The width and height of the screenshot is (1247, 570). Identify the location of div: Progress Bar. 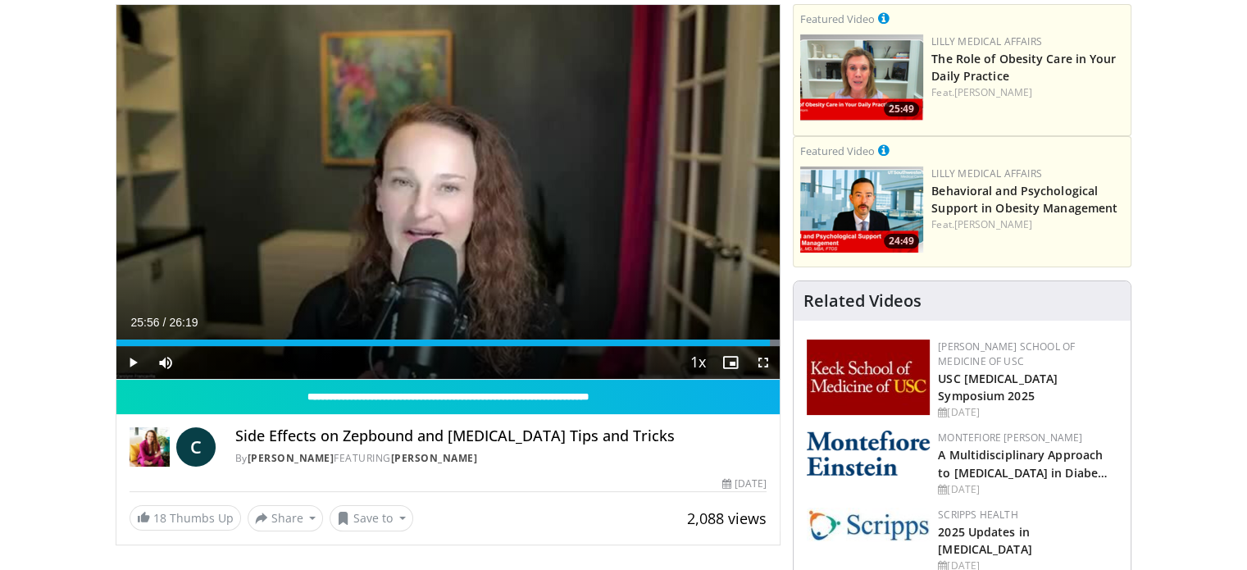
(448, 343).